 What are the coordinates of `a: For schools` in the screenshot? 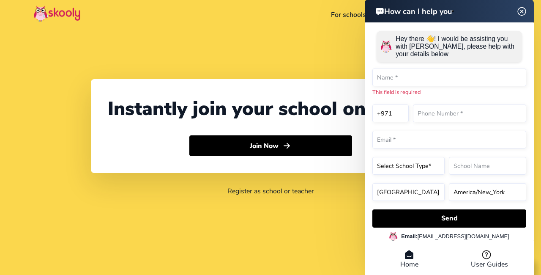 It's located at (348, 15).